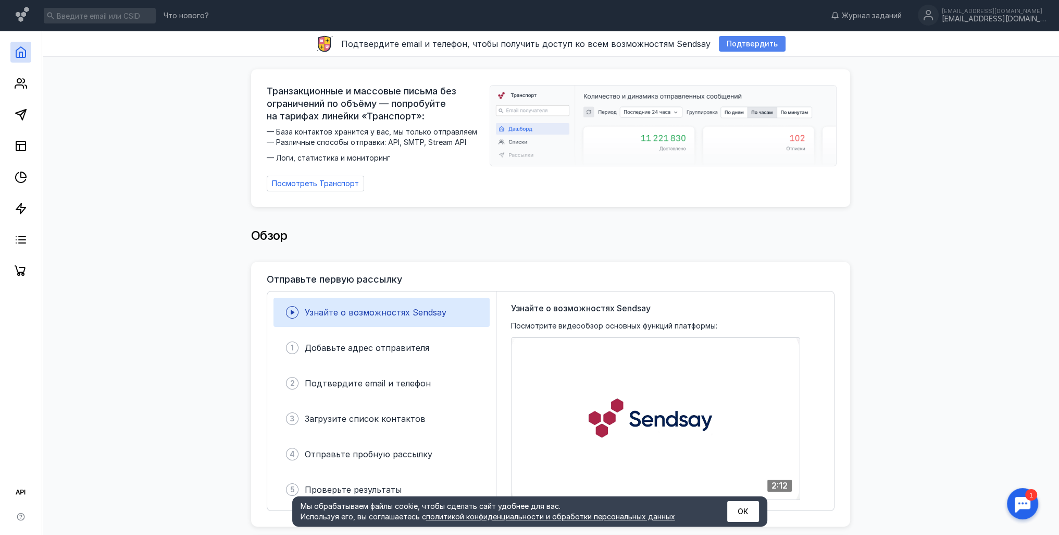  What do you see at coordinates (867, 16) in the screenshot?
I see `a: Журнал заданий` at bounding box center [867, 16].